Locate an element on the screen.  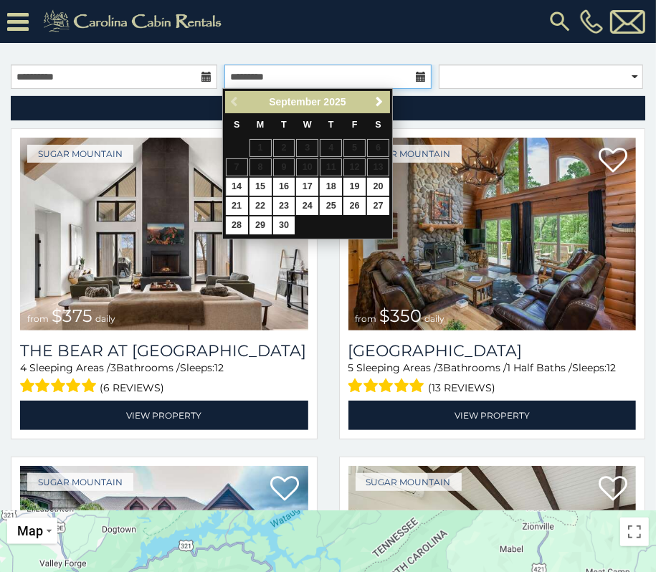
span: (13 reviews) is located at coordinates (462, 388).